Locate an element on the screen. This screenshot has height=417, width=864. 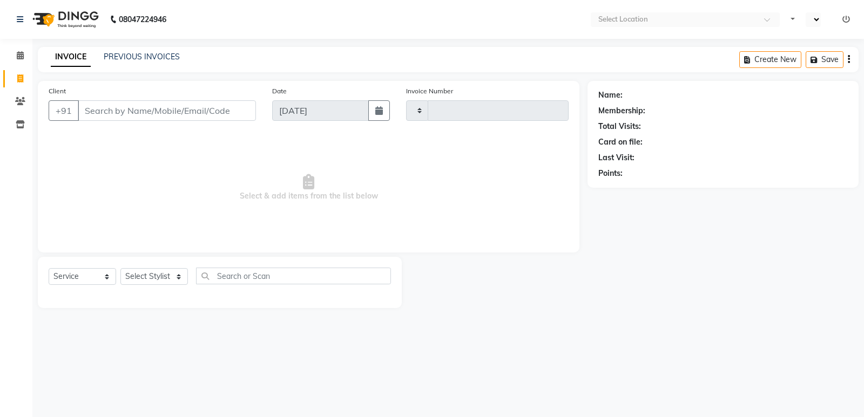
img: logo is located at coordinates (64, 19).